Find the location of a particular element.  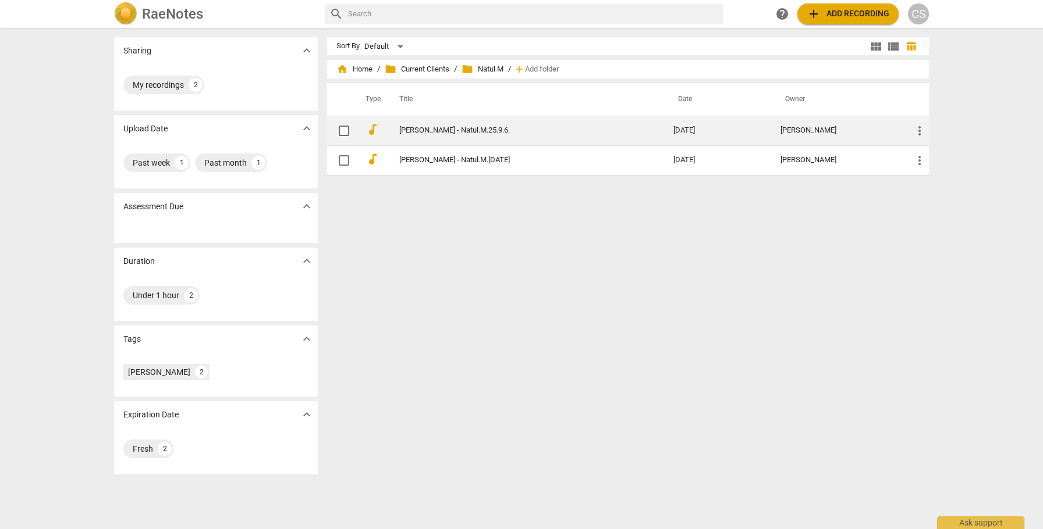

span: search is located at coordinates (336, 14).